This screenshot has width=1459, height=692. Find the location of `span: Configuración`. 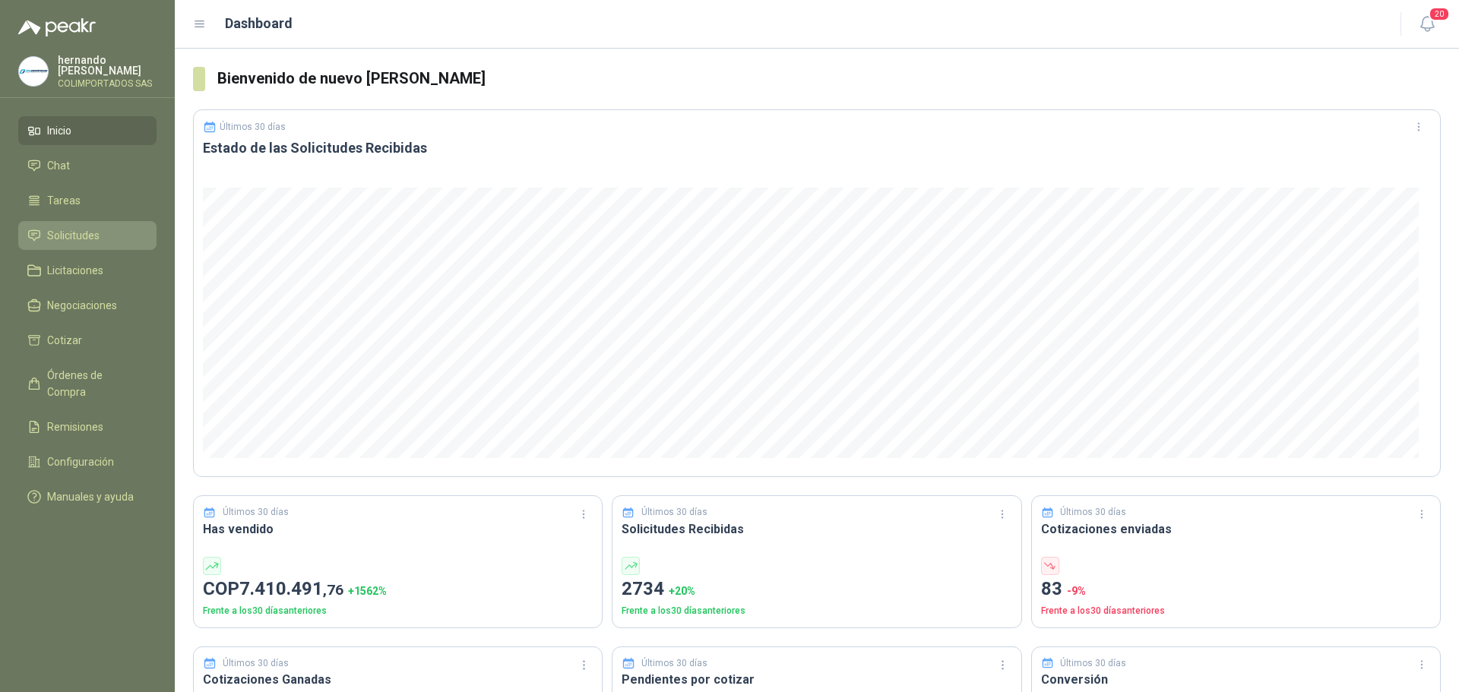

span: Configuración is located at coordinates (81, 462).